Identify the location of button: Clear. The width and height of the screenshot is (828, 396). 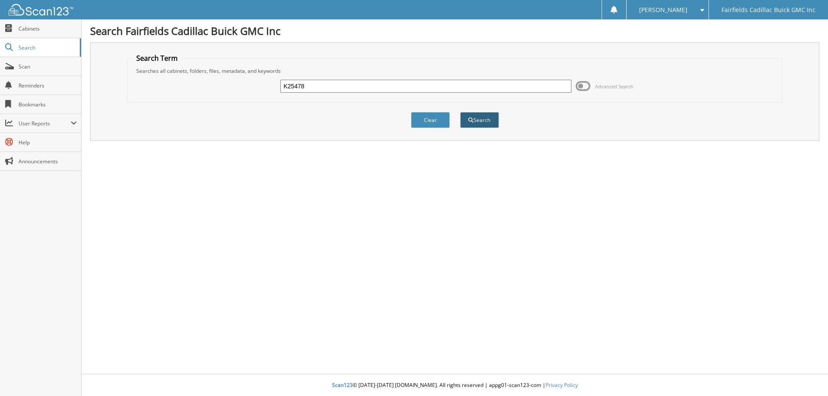
(430, 120).